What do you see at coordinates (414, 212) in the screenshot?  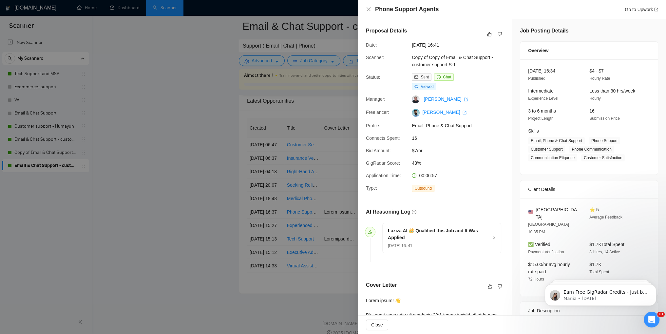 I see `span: question-circle` at bounding box center [414, 212].